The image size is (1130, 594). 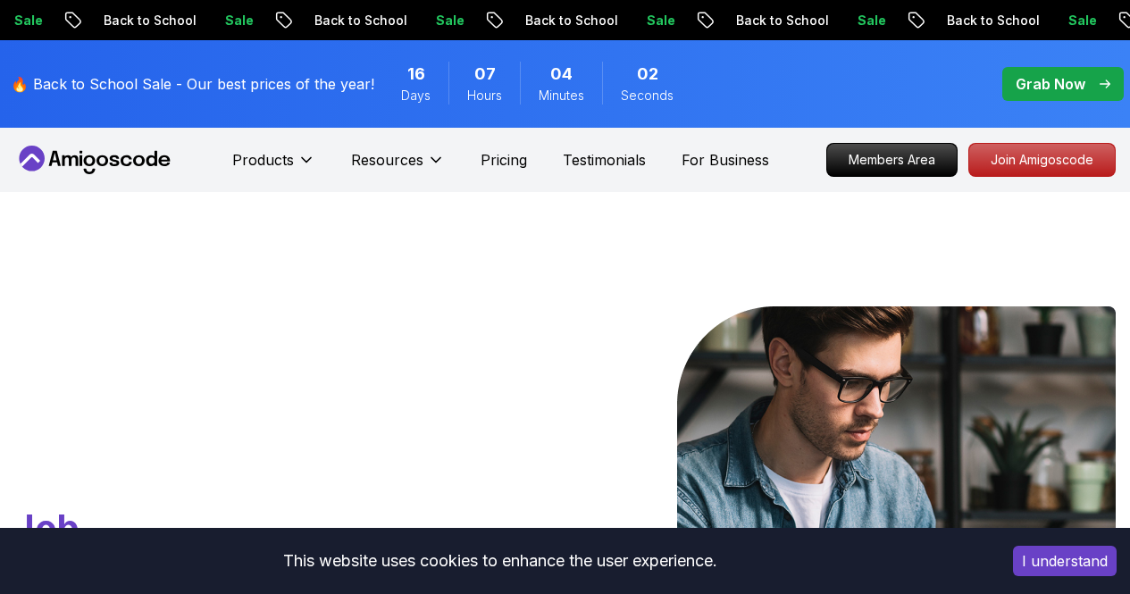 I want to click on p: Pricing, so click(x=504, y=160).